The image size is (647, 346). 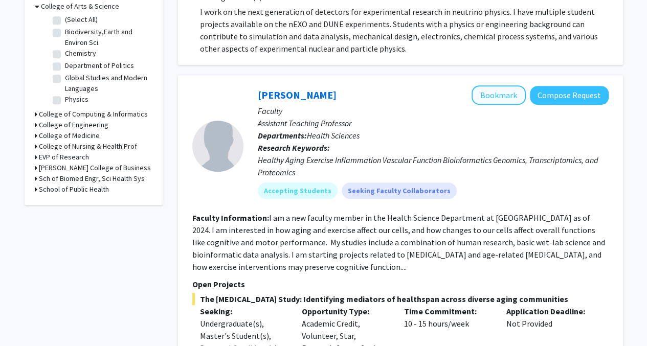 What do you see at coordinates (499, 95) in the screenshot?
I see `button: Add Meghan Smith to Bookmarks` at bounding box center [499, 95].